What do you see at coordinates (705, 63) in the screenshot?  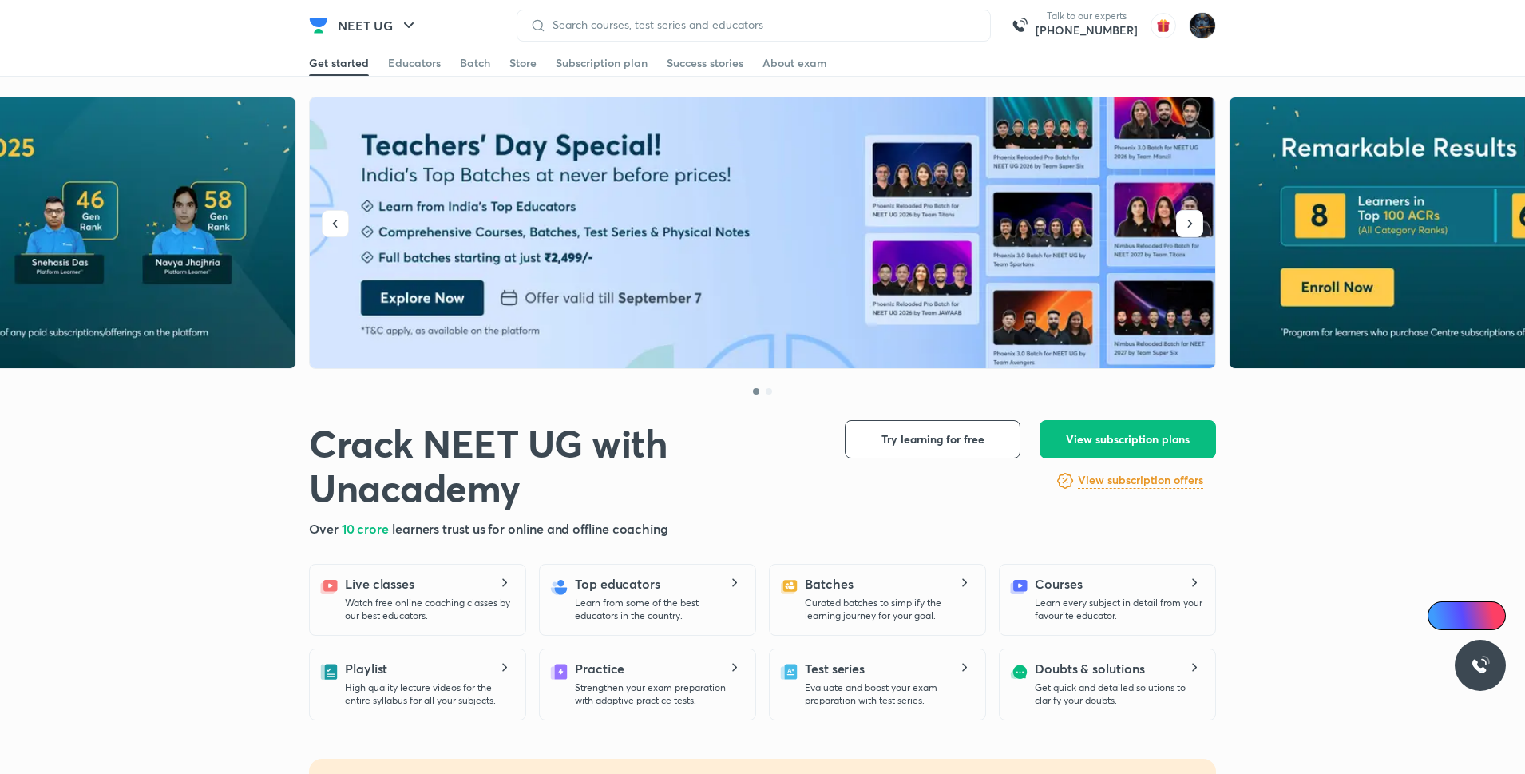 I see `a: Success stories` at bounding box center [705, 63].